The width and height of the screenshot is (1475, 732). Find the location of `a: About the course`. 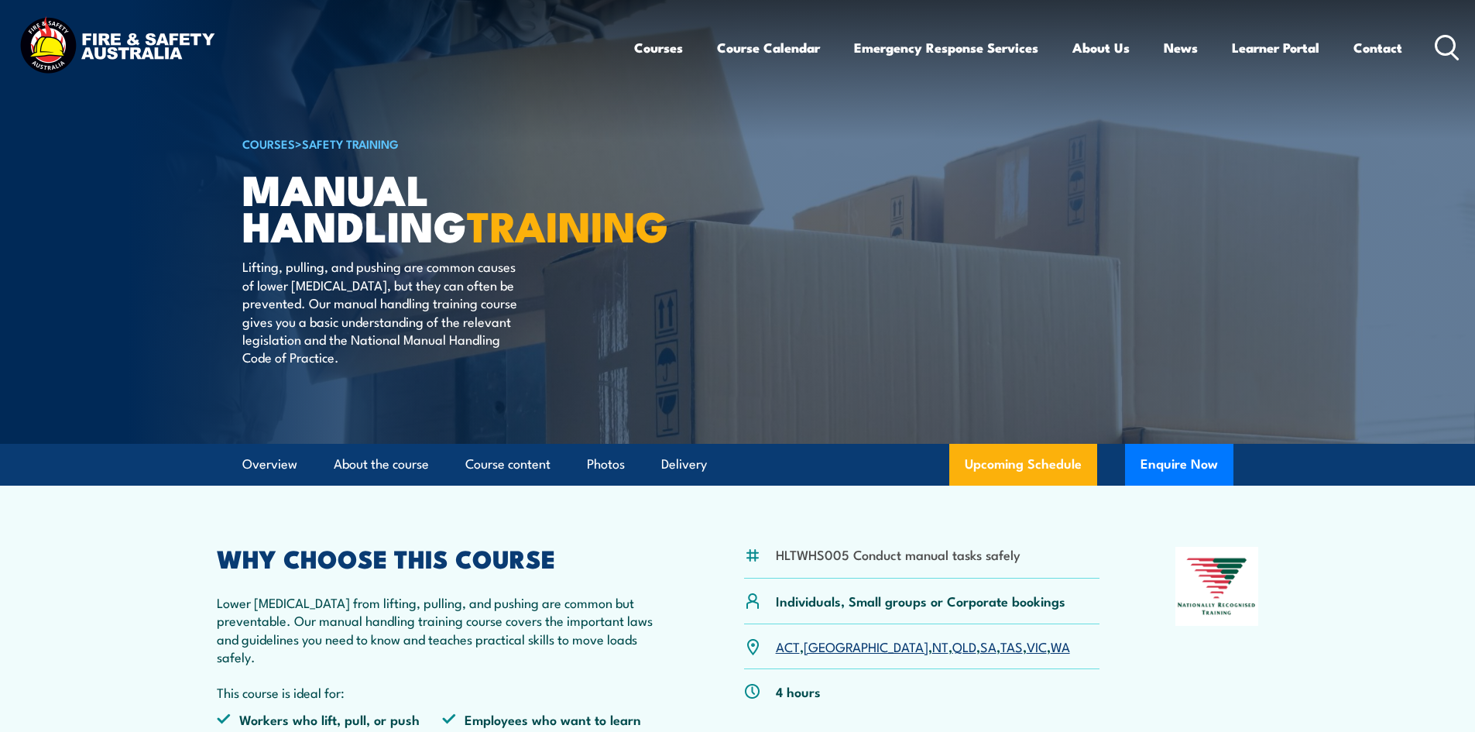

a: About the course is located at coordinates (381, 464).